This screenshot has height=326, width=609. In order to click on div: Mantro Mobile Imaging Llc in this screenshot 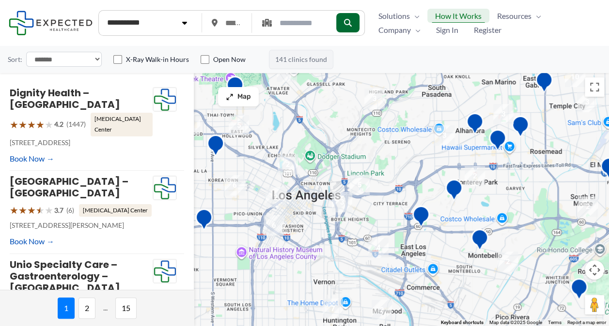, I will do `click(597, 307)`.